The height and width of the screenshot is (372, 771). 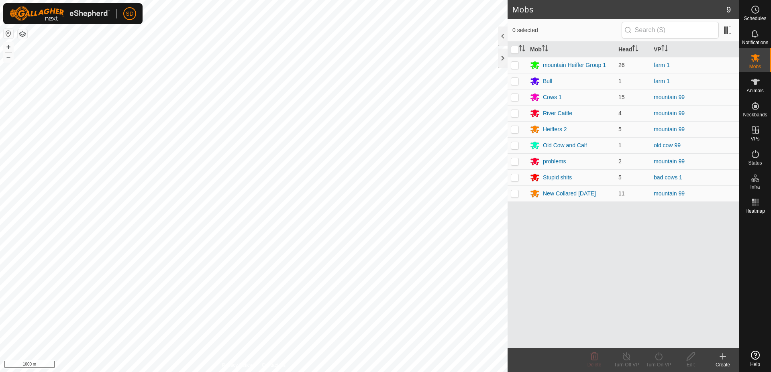 What do you see at coordinates (755, 359) in the screenshot?
I see `a: Help` at bounding box center [755, 359].